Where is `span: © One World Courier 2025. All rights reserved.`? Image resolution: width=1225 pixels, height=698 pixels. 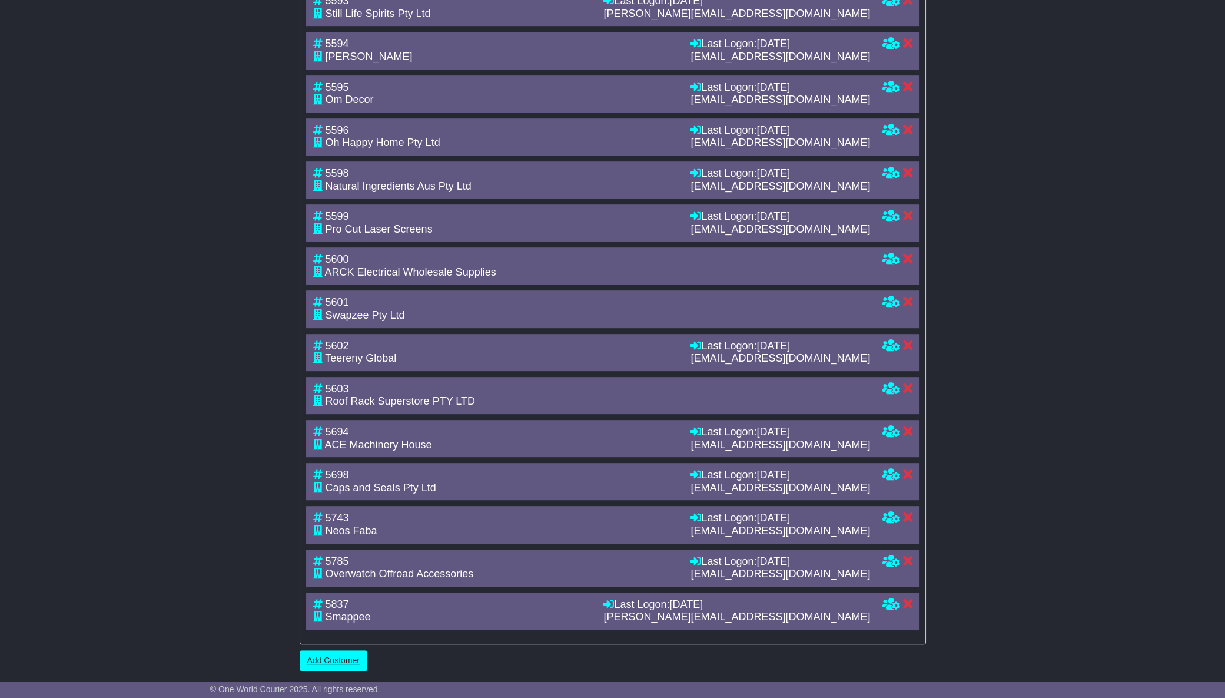
span: © One World Courier 2025. All rights reserved. is located at coordinates (295, 689).